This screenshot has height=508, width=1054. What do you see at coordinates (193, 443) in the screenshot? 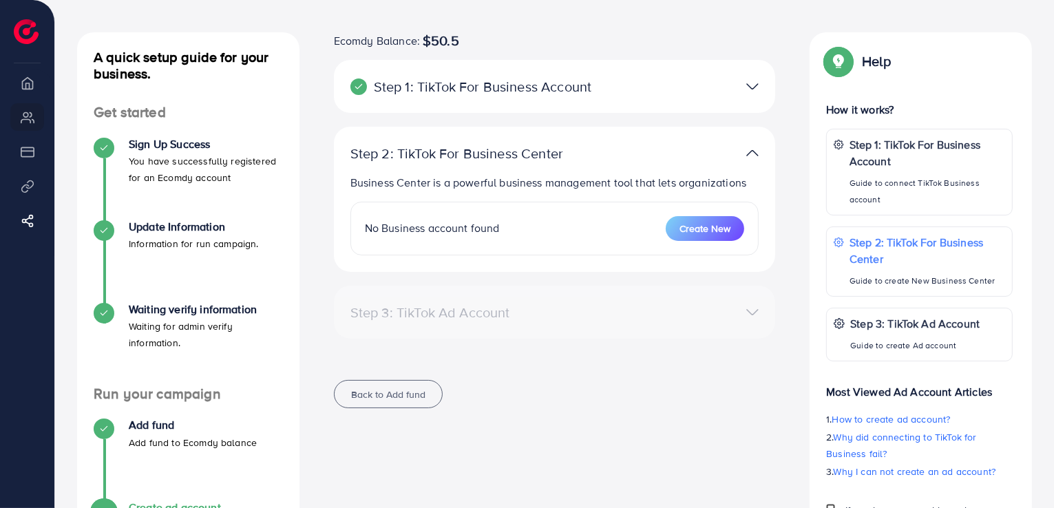
I see `p: Add fund to Ecomdy balance` at bounding box center [193, 443].